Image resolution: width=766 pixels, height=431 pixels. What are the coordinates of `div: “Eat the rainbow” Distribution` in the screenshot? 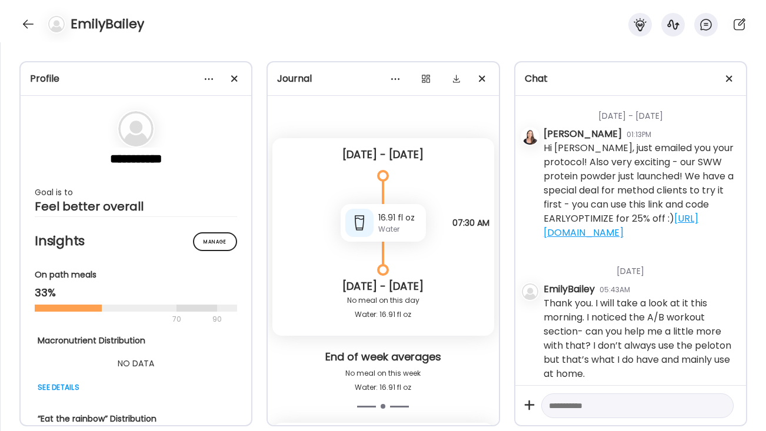 It's located at (136, 419).